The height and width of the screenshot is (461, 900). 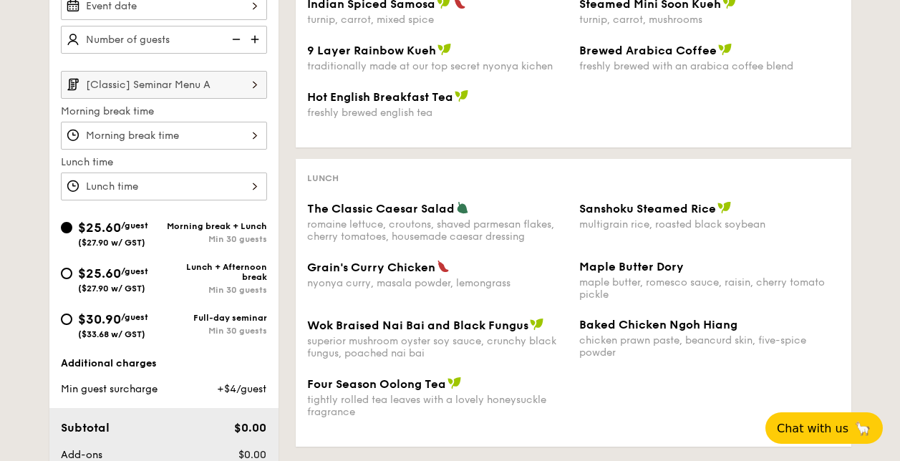 What do you see at coordinates (216, 272) in the screenshot?
I see `div: Lunch + Afternoon break` at bounding box center [216, 272].